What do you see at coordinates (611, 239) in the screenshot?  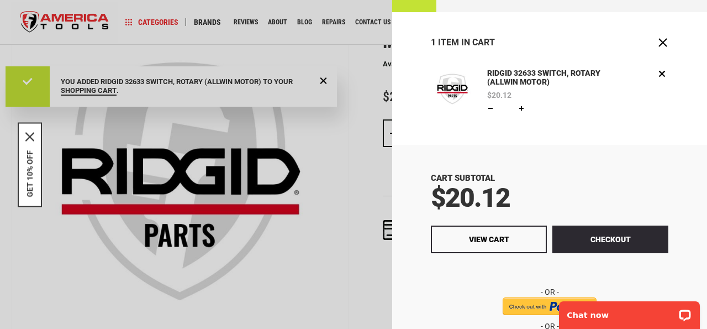 I see `button: Checkout` at bounding box center [611, 239].